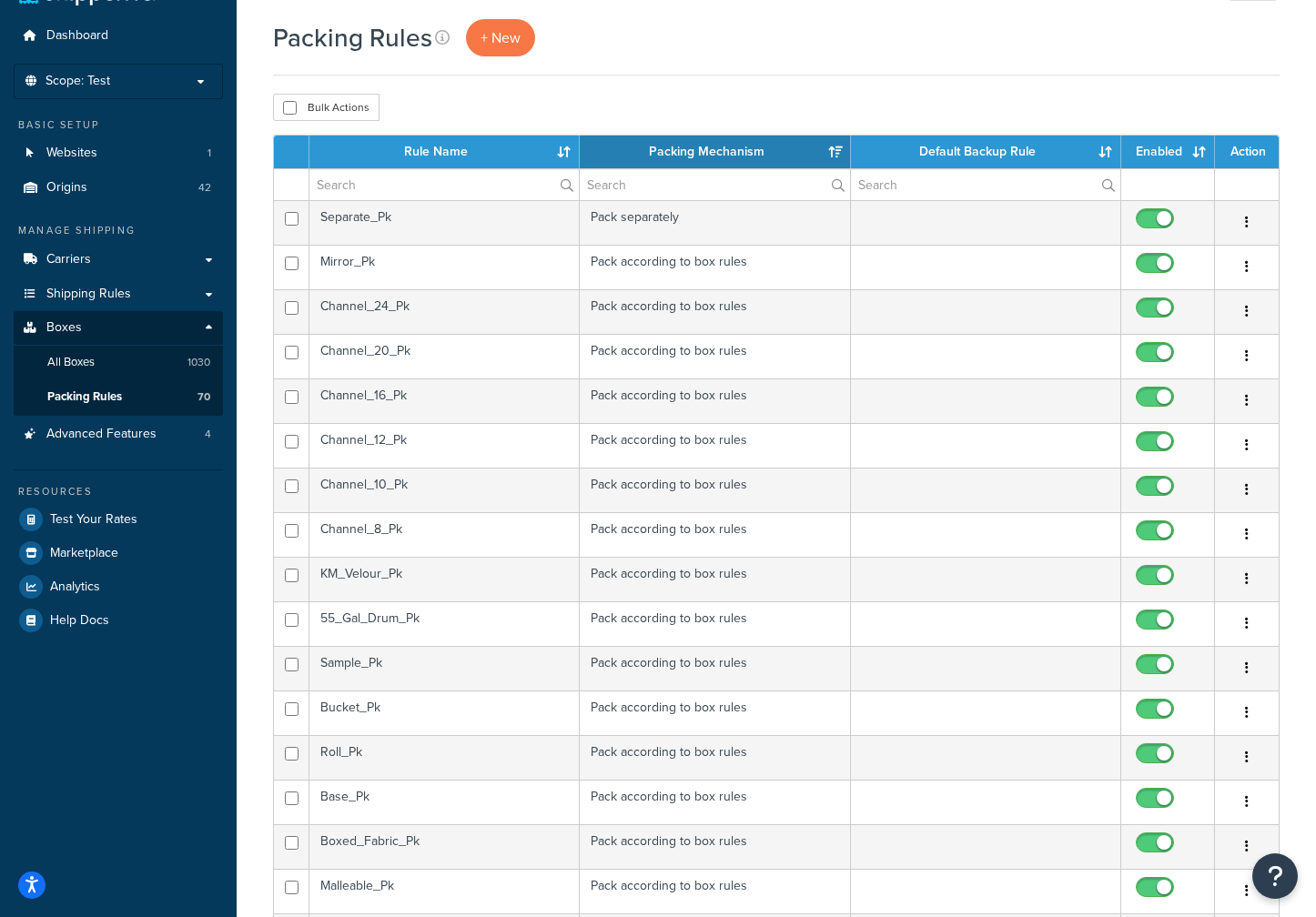 This screenshot has height=917, width=1316. I want to click on a: Carriers, so click(118, 259).